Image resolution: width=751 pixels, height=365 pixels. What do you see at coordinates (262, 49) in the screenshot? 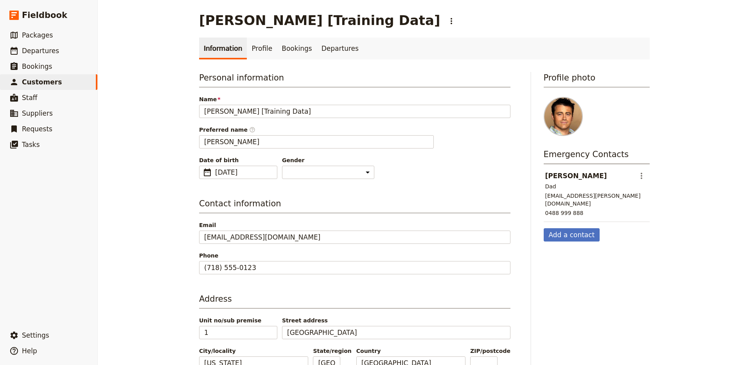
I see `a: Profile` at bounding box center [262, 49].